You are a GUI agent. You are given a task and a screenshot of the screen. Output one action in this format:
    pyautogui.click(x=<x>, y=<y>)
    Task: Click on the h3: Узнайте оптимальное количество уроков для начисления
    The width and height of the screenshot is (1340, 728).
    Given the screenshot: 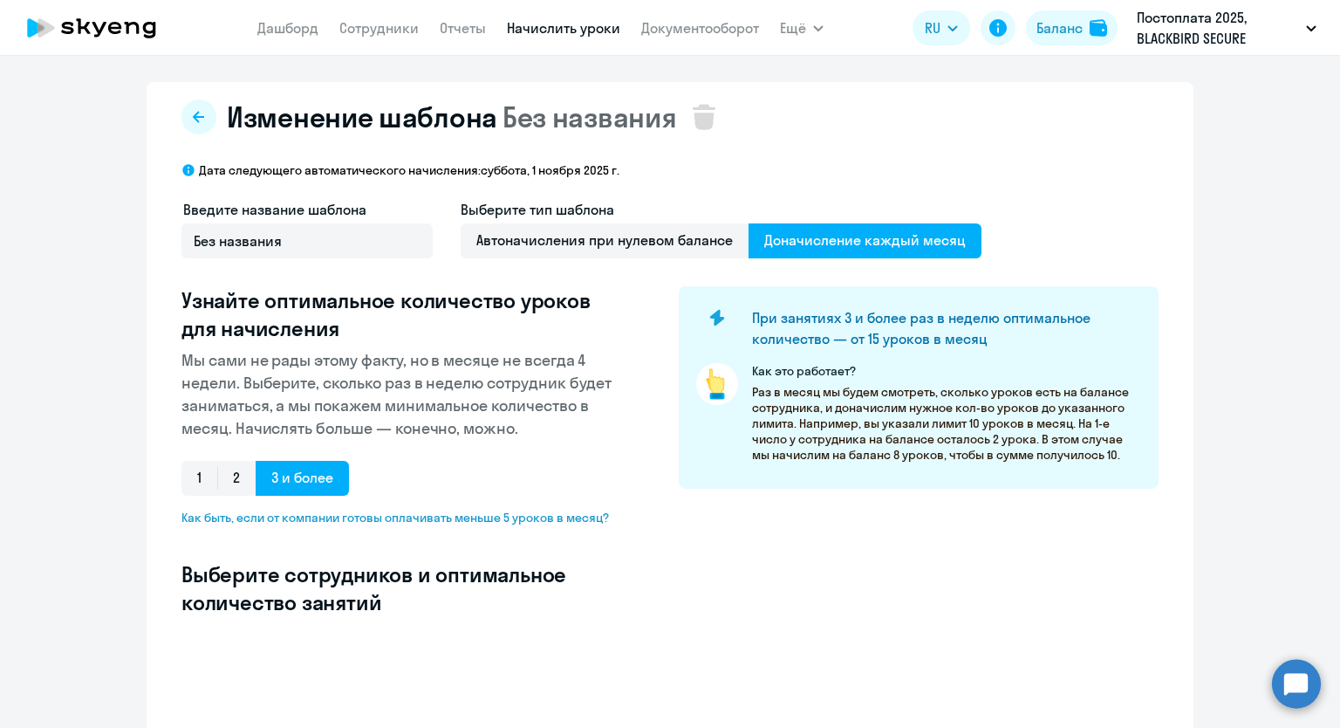 What is the action you would take?
    pyautogui.click(x=402, y=314)
    